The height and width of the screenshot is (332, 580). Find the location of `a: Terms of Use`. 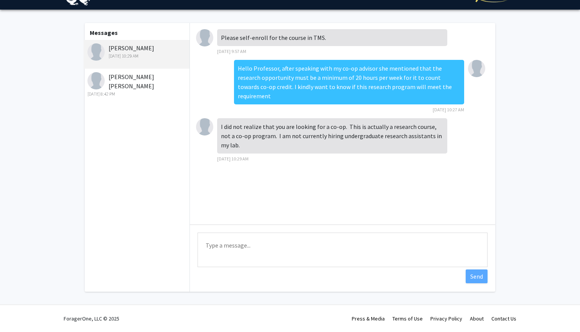

a: Terms of Use is located at coordinates (408, 319).